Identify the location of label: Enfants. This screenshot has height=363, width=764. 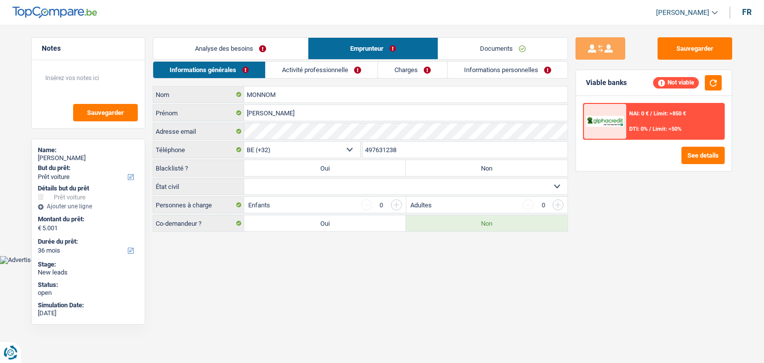
(259, 205).